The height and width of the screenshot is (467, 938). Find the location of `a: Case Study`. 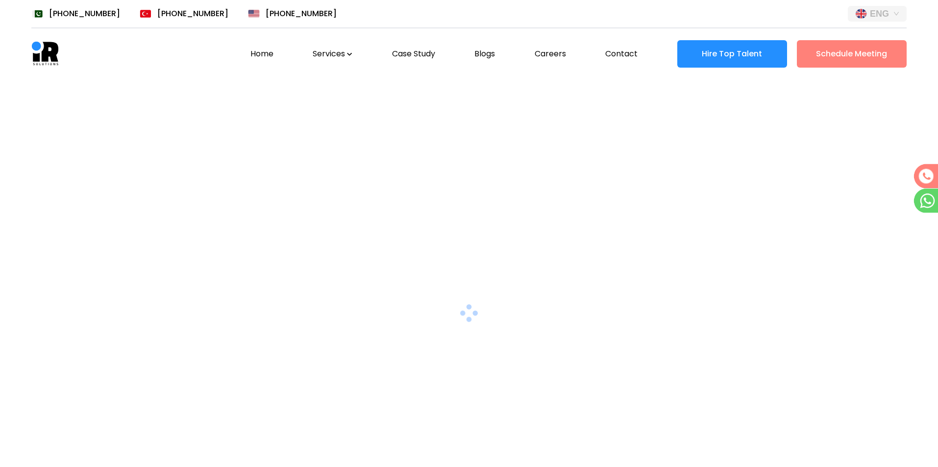

a: Case Study is located at coordinates (414, 54).